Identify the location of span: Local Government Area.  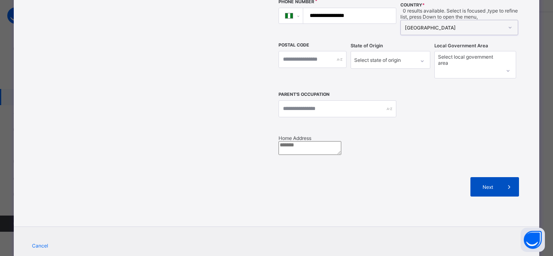
(461, 46).